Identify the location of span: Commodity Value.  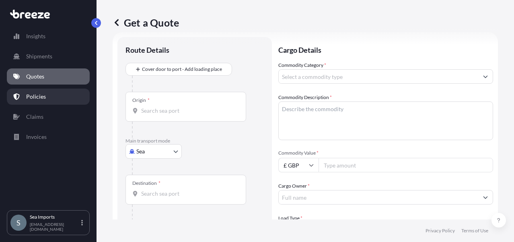
(385, 153).